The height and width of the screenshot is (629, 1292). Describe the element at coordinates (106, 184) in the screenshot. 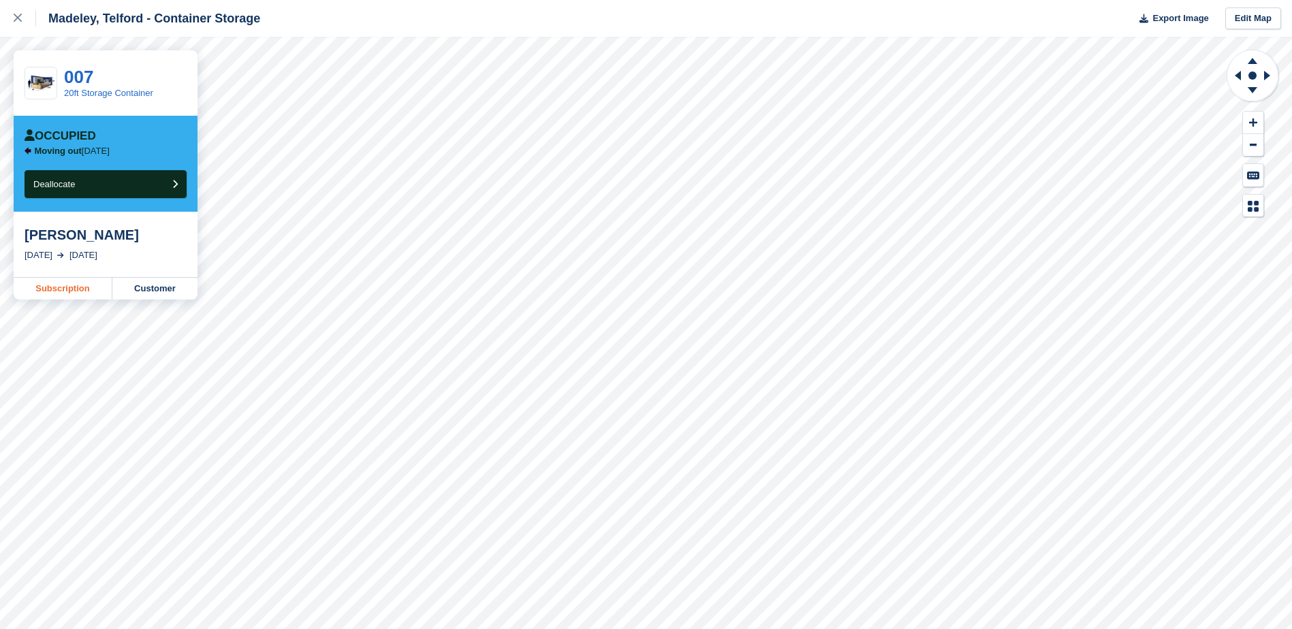

I see `button: Deallocate` at that location.